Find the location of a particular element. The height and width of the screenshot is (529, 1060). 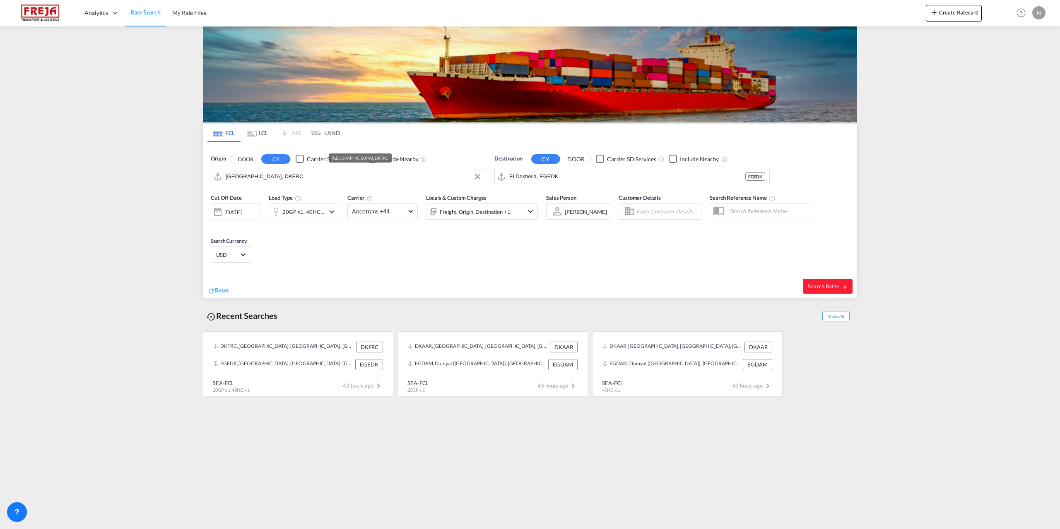

md-pagination-wrapper: Use the left and right arrow keys to navigate between tabs is located at coordinates (274, 133).